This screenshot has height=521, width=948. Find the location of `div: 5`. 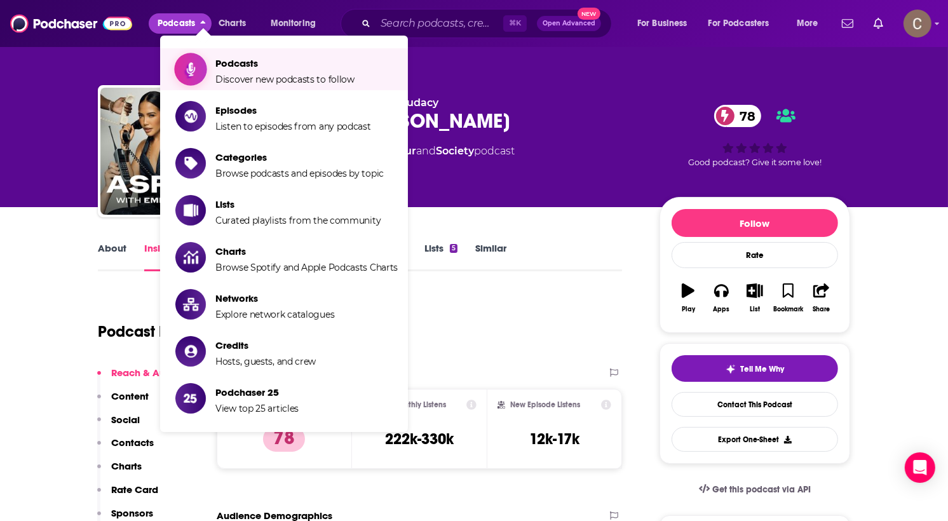

div: 5 is located at coordinates (454, 248).